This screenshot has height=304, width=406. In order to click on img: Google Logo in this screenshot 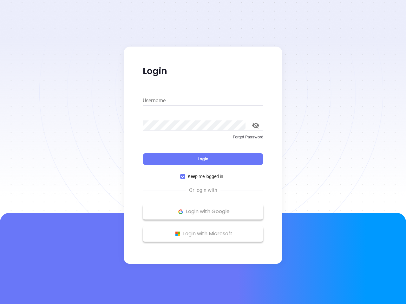, I will do `click(180, 212)`.